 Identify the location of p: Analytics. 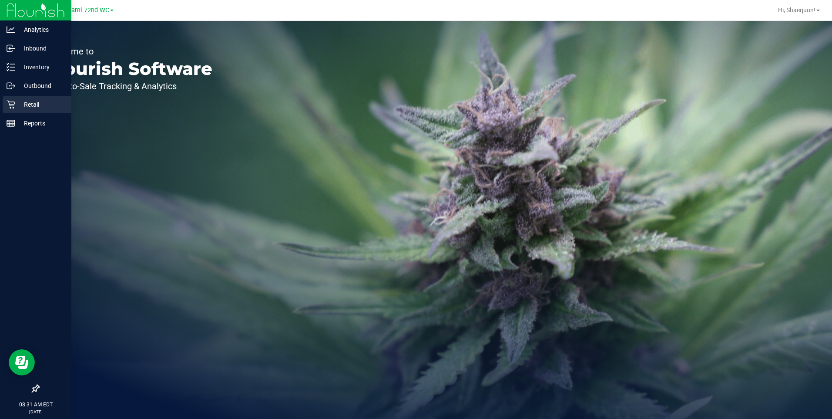
(41, 30).